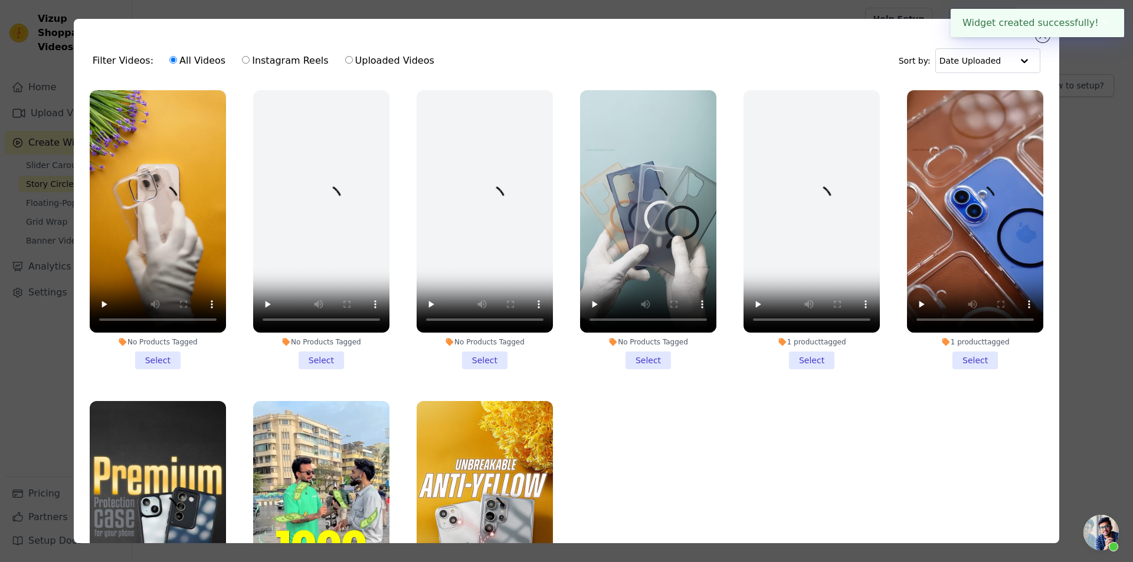 Image resolution: width=1133 pixels, height=562 pixels. What do you see at coordinates (1105, 23) in the screenshot?
I see `button: Close` at bounding box center [1105, 23].